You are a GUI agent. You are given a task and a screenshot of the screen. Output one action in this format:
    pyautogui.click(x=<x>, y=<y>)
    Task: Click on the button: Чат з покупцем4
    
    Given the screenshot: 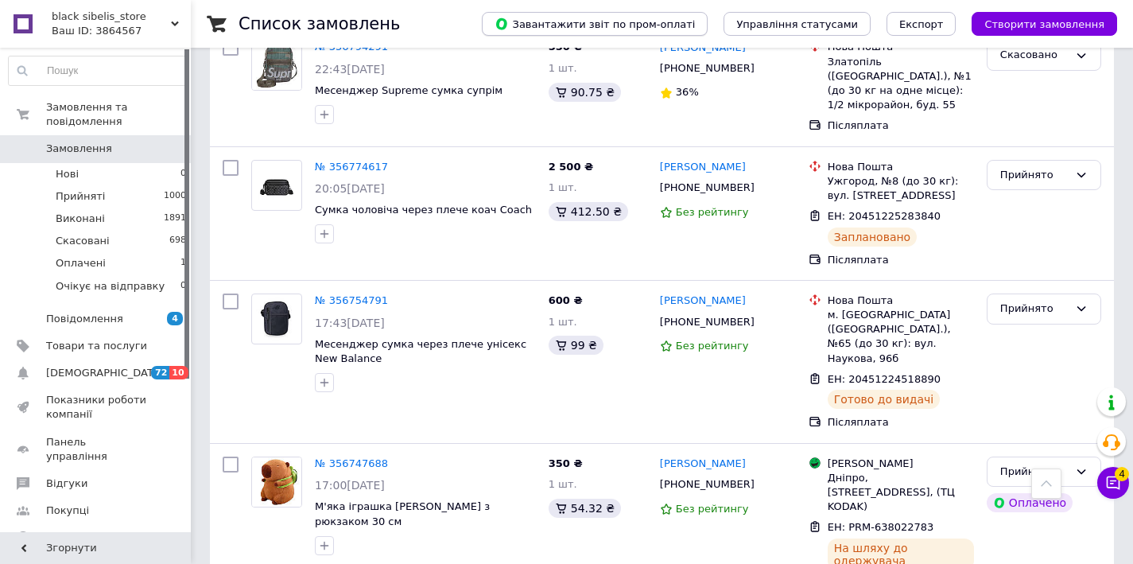 What is the action you would take?
    pyautogui.click(x=1113, y=483)
    